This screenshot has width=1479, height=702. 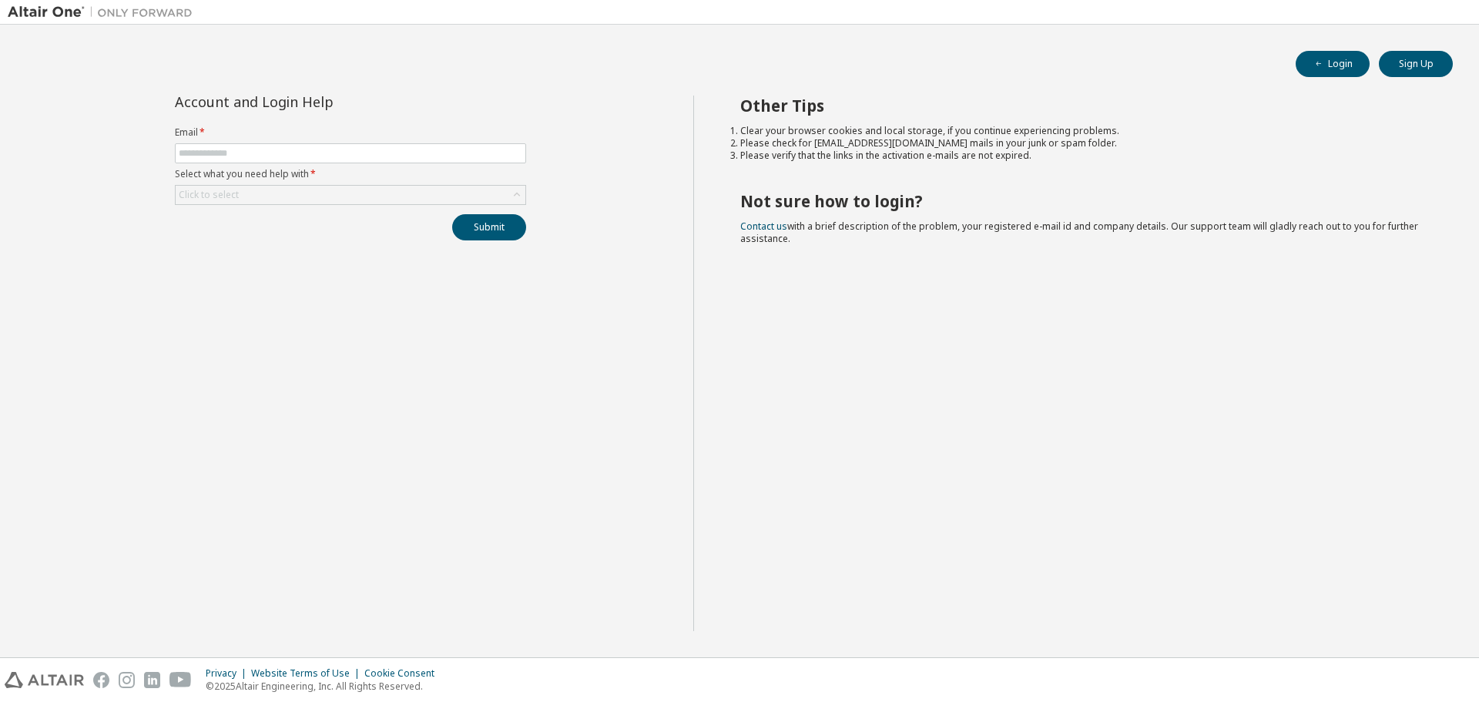 I want to click on button: Login, so click(x=1333, y=64).